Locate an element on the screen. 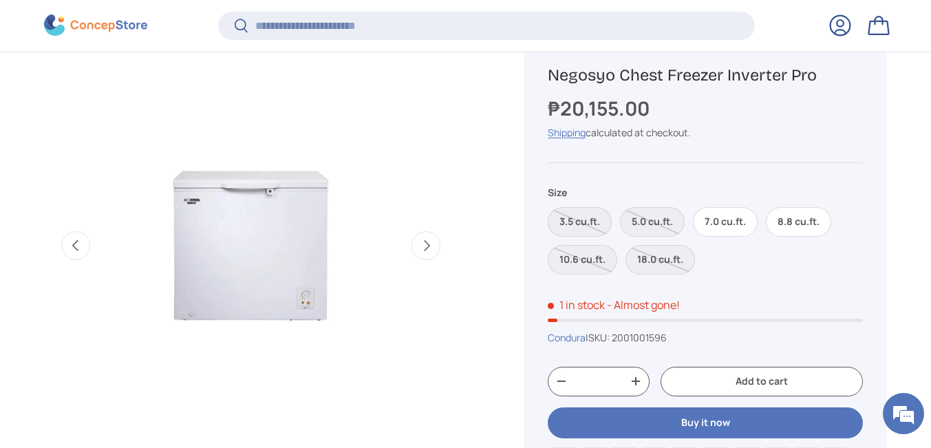 The width and height of the screenshot is (931, 448). span: 2001001596 is located at coordinates (639, 337).